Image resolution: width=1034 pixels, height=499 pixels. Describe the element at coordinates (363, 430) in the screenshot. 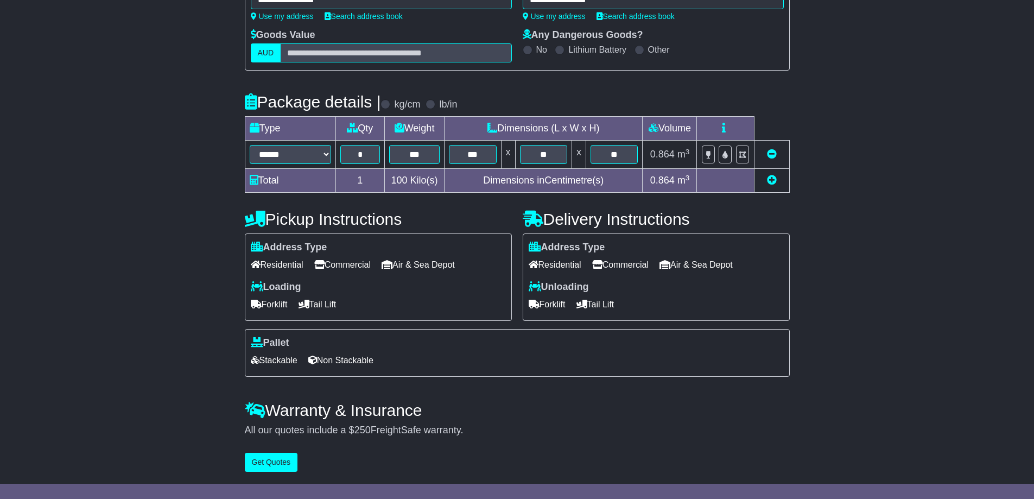

I see `span: 250` at that location.